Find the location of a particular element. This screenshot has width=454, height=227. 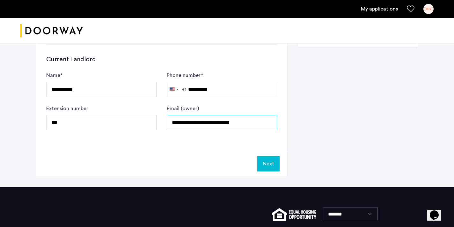

img: equal-housing.png is located at coordinates (294, 214).